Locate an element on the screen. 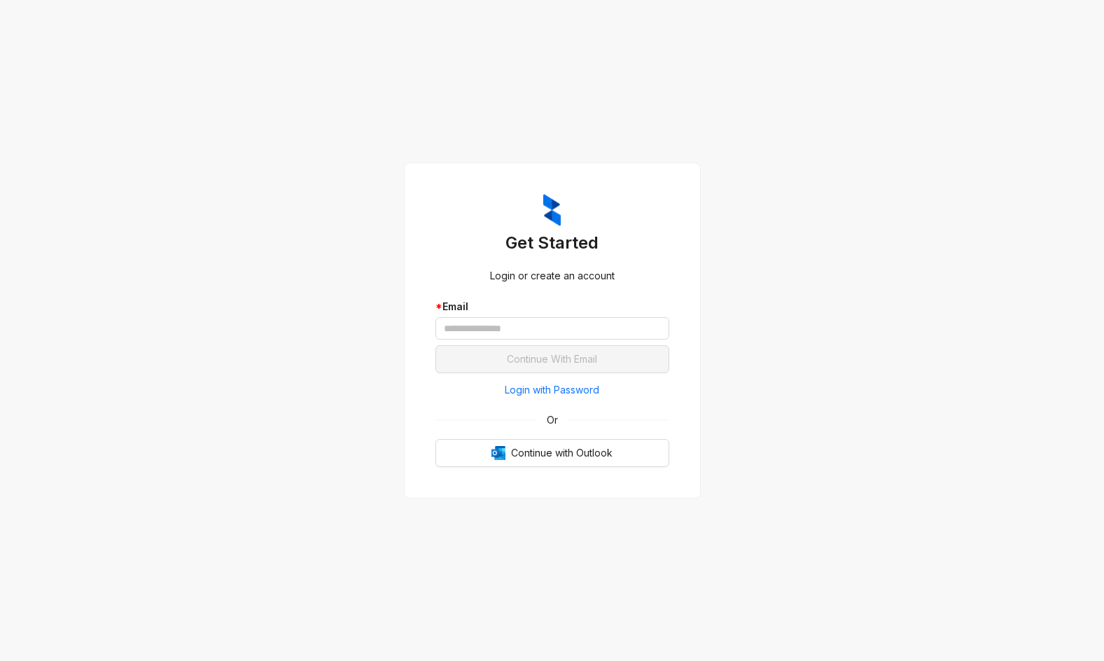 The height and width of the screenshot is (661, 1104). span: Login with Password is located at coordinates (551, 390).